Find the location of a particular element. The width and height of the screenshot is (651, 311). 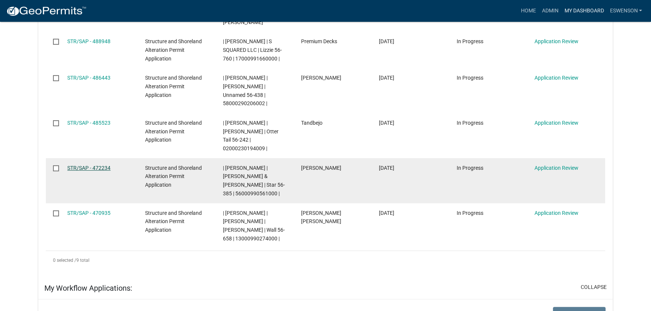

span: 09/02/2025 is located at coordinates (386, 168).